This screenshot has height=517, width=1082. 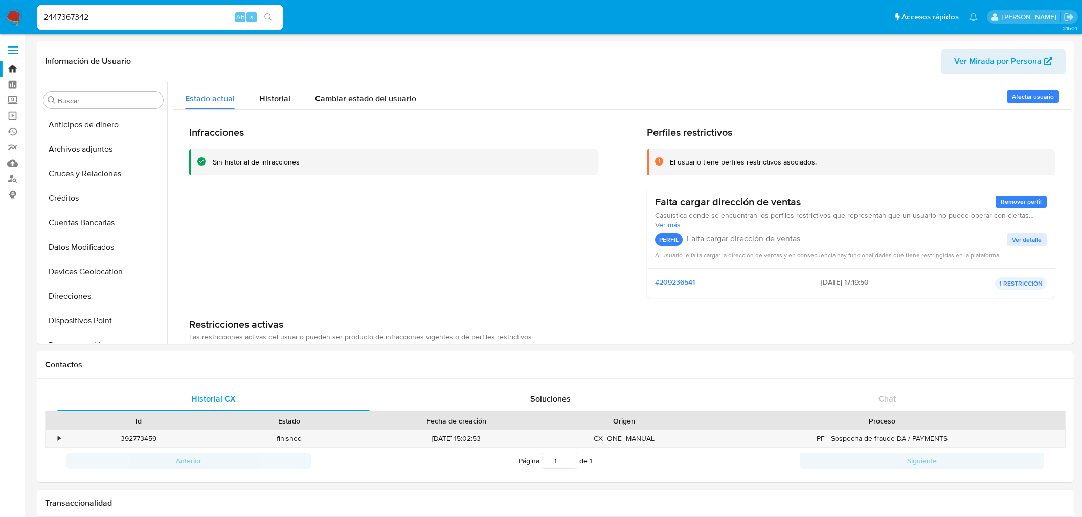 What do you see at coordinates (103, 149) in the screenshot?
I see `button: Archivos adjuntos` at bounding box center [103, 149].